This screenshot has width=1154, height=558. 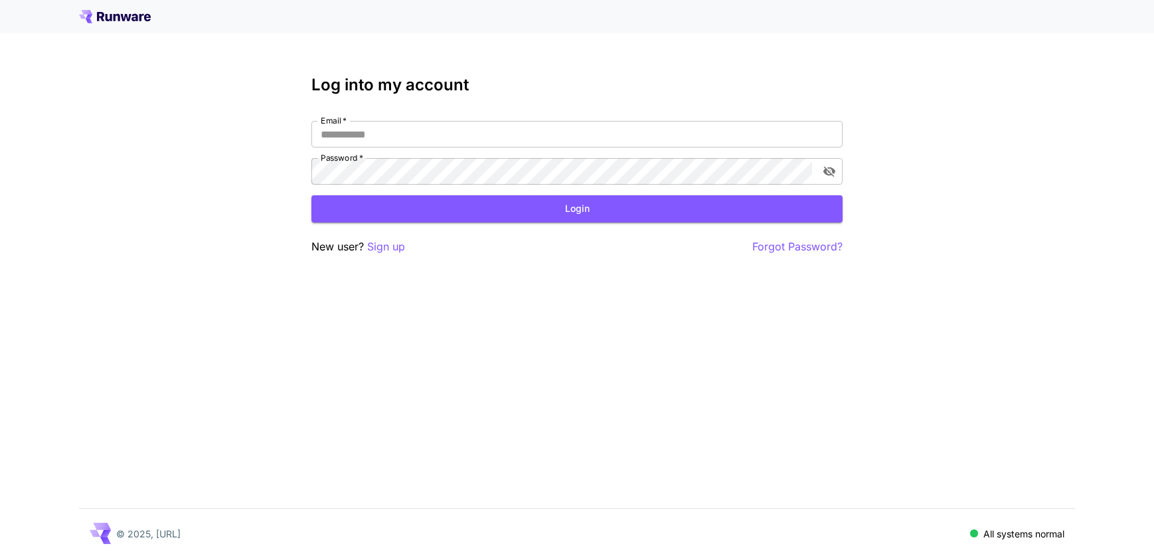 I want to click on p: Forgot Password?, so click(x=797, y=246).